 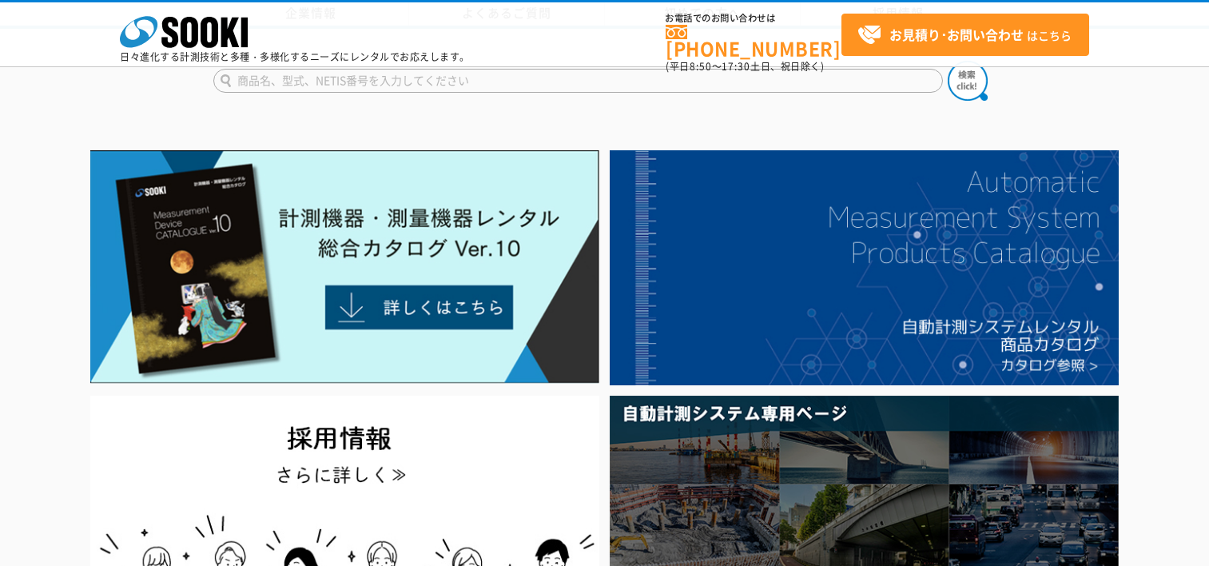 What do you see at coordinates (864, 268) in the screenshot?
I see `img: 自動計測システムカタログ` at bounding box center [864, 268].